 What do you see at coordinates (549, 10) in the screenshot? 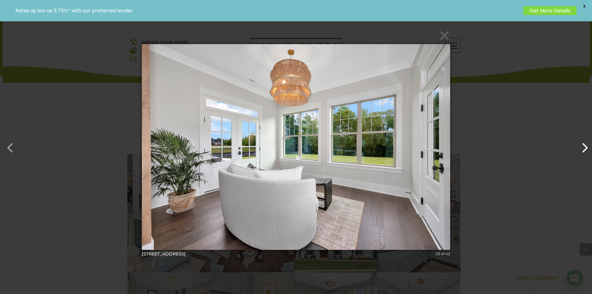
I see `a: Get More Details` at bounding box center [549, 10].